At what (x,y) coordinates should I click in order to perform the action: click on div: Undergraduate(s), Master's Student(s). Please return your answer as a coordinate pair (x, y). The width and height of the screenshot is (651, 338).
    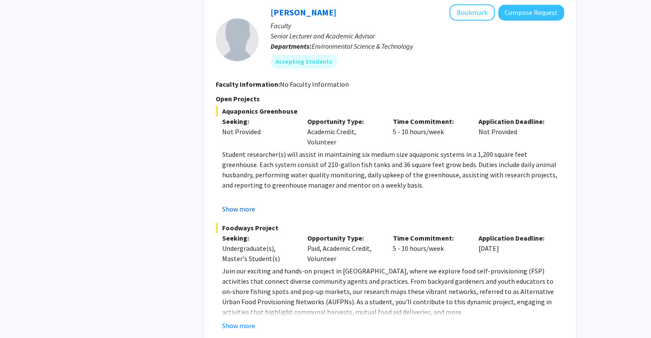
    Looking at the image, I should click on (258, 254).